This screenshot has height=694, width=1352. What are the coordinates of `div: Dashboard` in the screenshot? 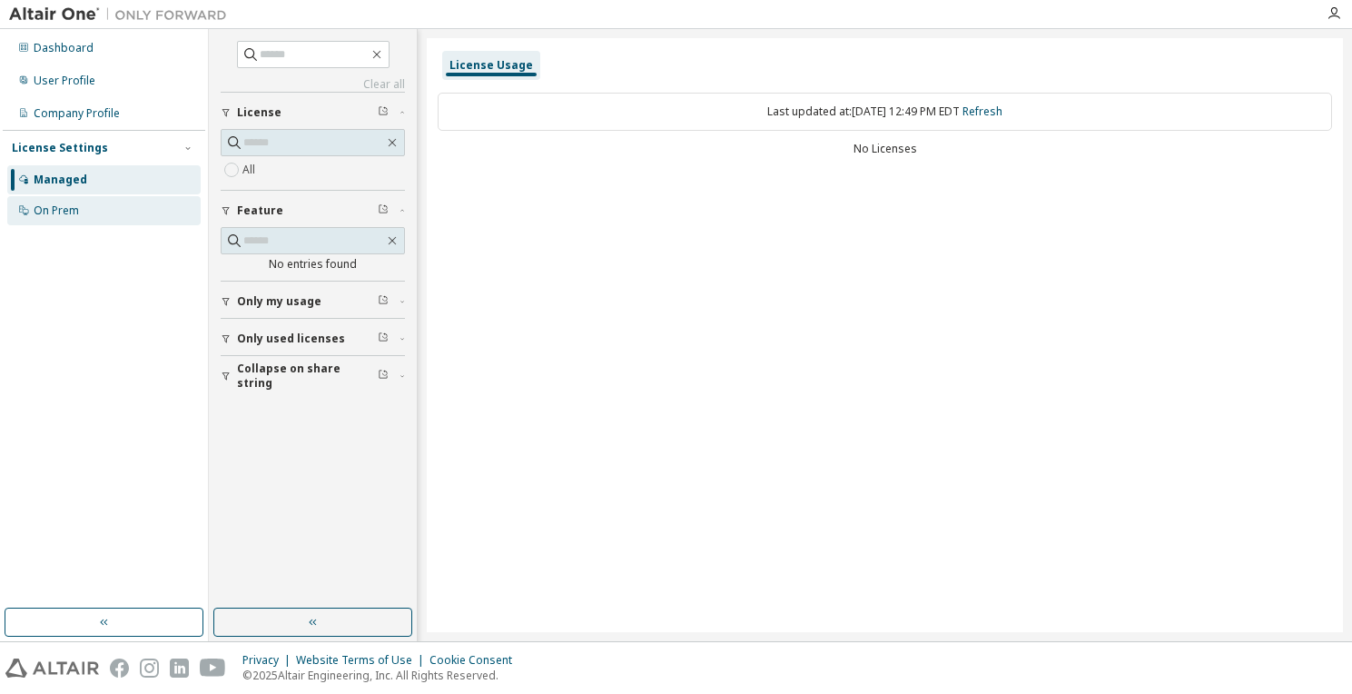 It's located at (64, 48).